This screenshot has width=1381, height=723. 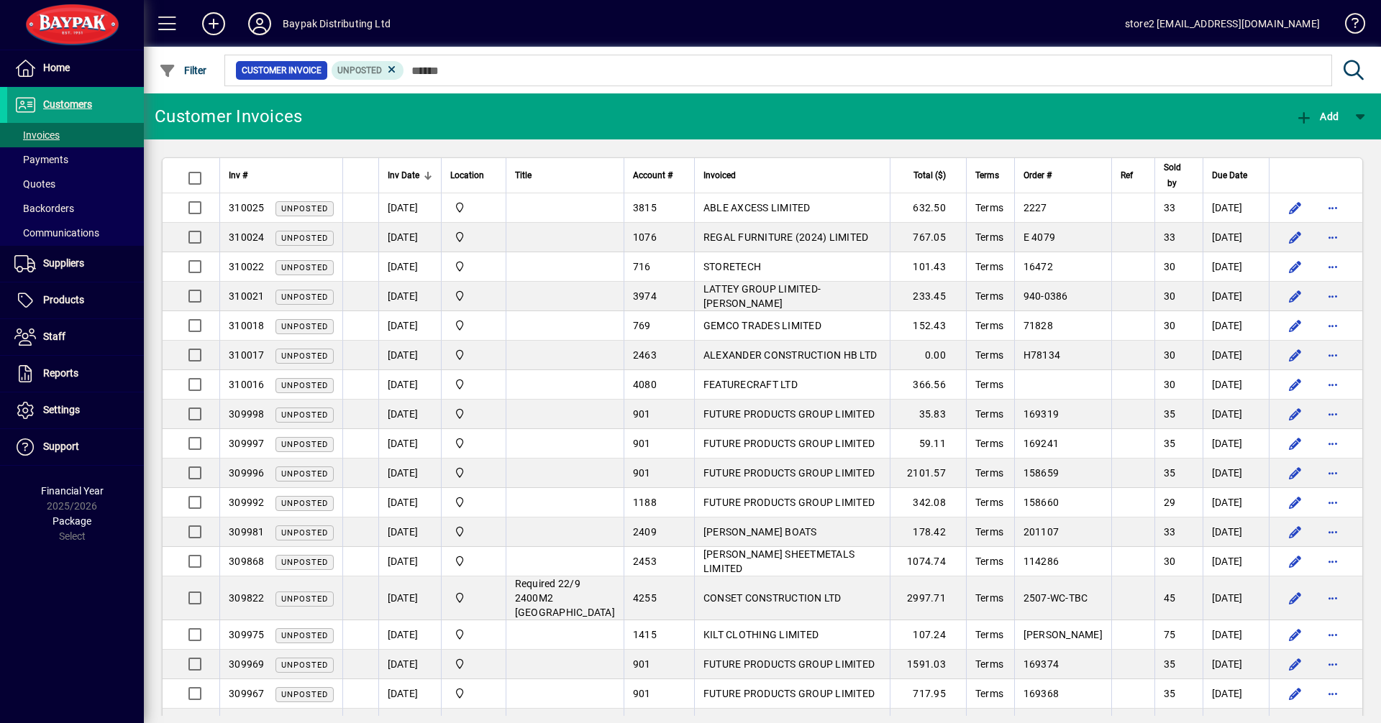 What do you see at coordinates (61, 447) in the screenshot?
I see `span: Support` at bounding box center [61, 447].